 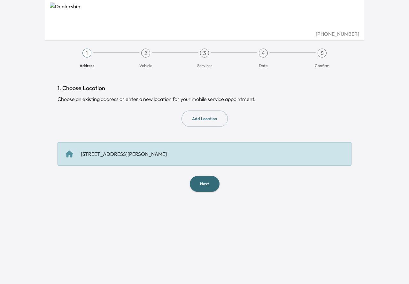 What do you see at coordinates (146, 66) in the screenshot?
I see `span: Vehicle` at bounding box center [146, 66].